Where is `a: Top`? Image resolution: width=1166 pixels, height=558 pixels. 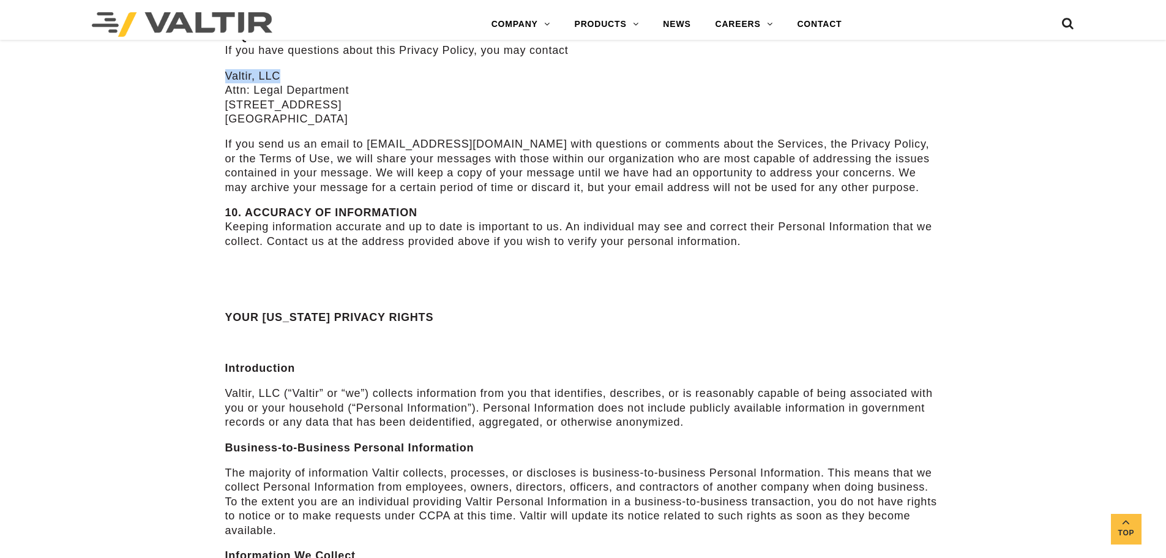
a: Top is located at coordinates (1126, 529).